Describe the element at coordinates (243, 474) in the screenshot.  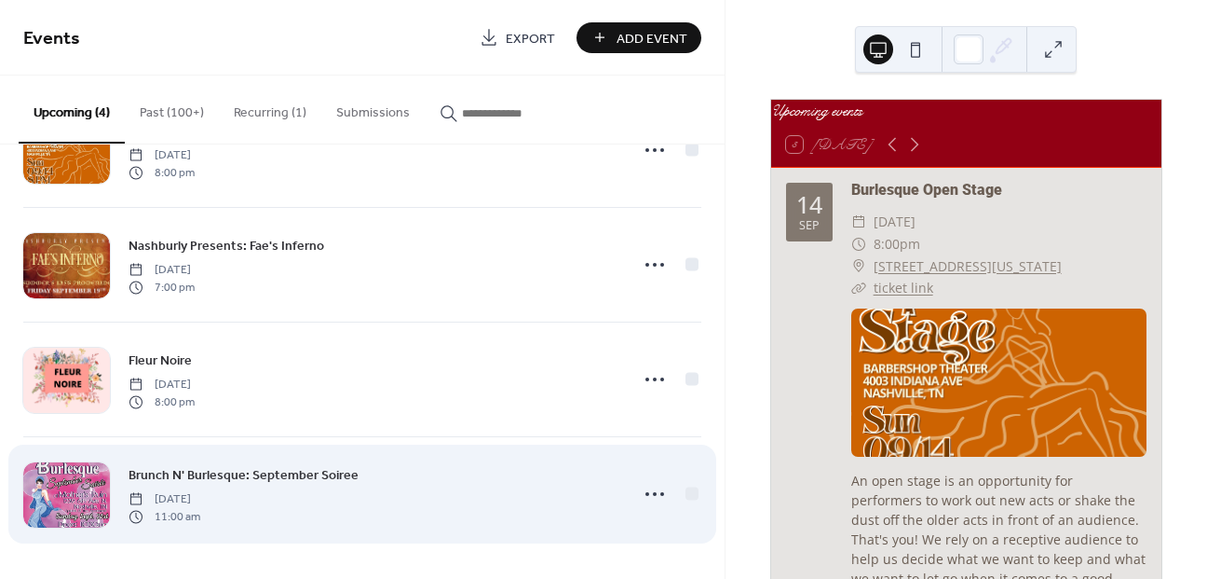
I see `a: Brunch N' Burlesque: September Soiree` at that location.